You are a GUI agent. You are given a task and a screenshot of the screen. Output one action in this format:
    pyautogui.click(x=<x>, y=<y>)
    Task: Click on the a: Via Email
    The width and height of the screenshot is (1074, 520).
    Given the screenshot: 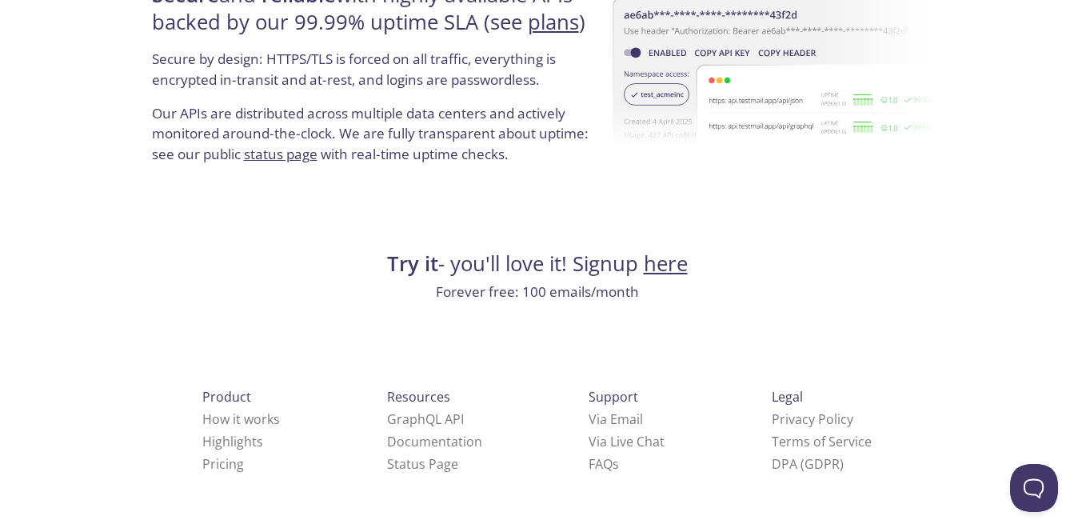 What is the action you would take?
    pyautogui.click(x=616, y=419)
    